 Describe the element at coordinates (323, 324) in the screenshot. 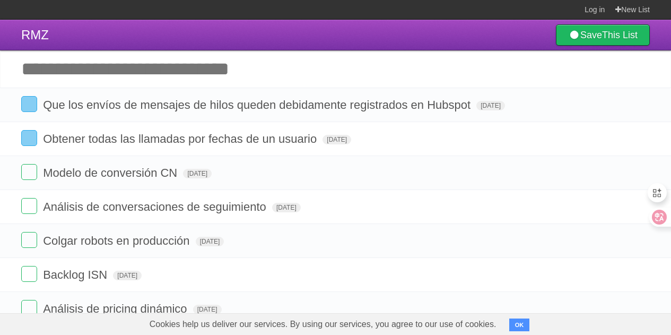

I see `span: Cookies help us deliver our services. By using our services, you agree to our use of cookies.` at that location.